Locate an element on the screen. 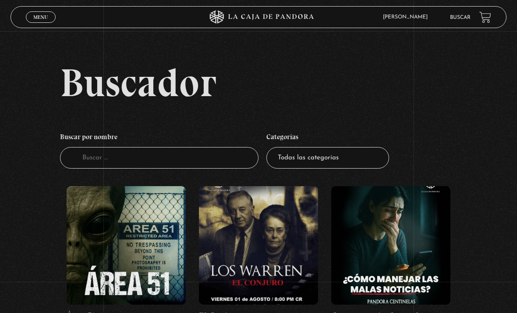  h4: Buscar por nombre is located at coordinates (159, 138).